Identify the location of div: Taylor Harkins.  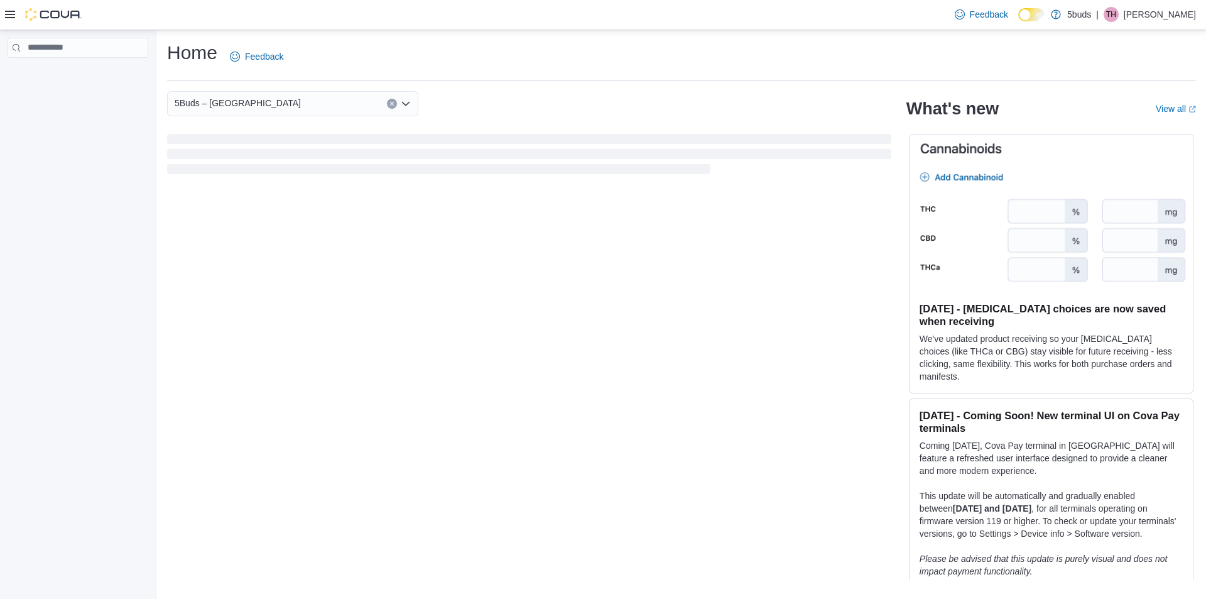
(1111, 14).